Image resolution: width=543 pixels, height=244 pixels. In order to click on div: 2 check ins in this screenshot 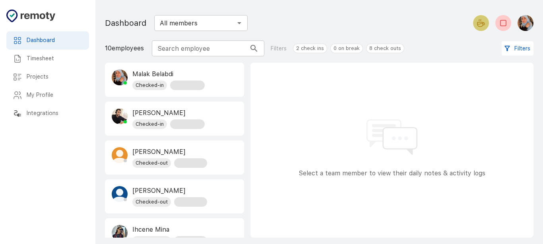, I will do `click(310, 48)`.